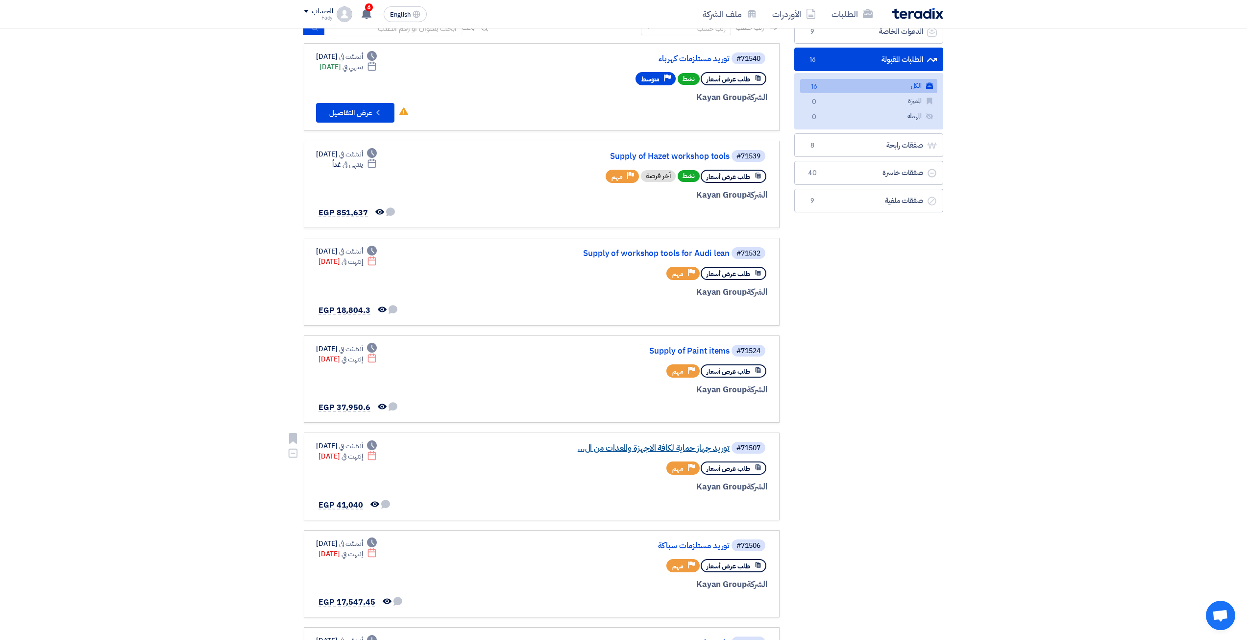 This screenshot has width=1247, height=640. What do you see at coordinates (1221, 615) in the screenshot?
I see `div: Open chat` at bounding box center [1221, 615].